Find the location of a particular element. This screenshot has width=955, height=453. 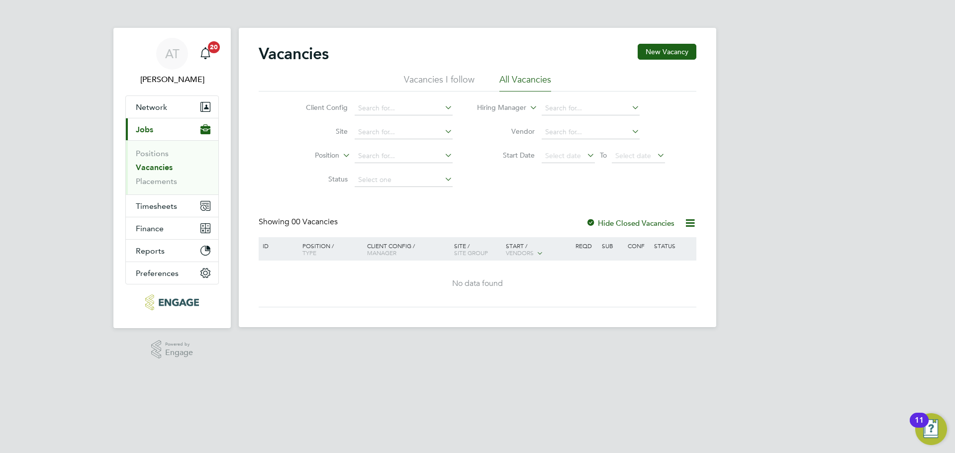

img: rgbrec-logo-retina.png is located at coordinates (172, 302).